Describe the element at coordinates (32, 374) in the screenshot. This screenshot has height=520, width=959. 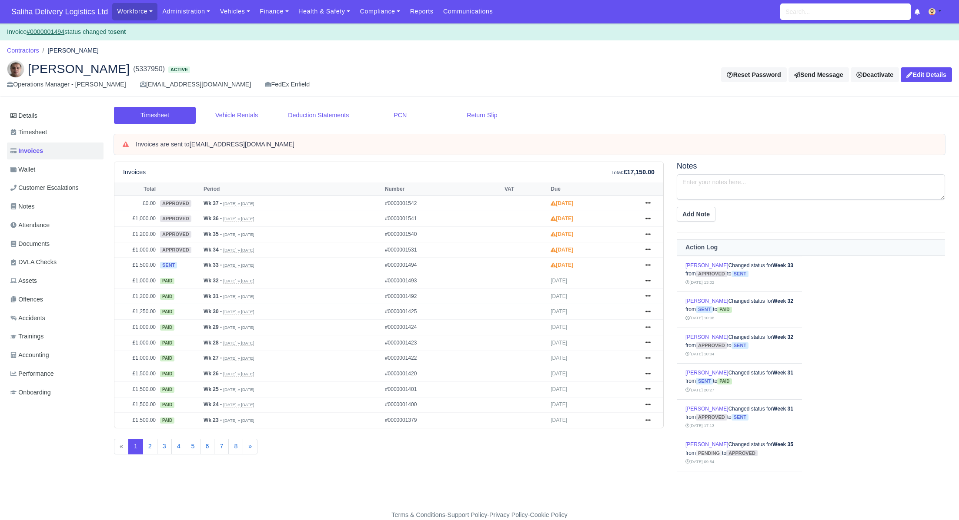
I see `span: Performance` at that location.